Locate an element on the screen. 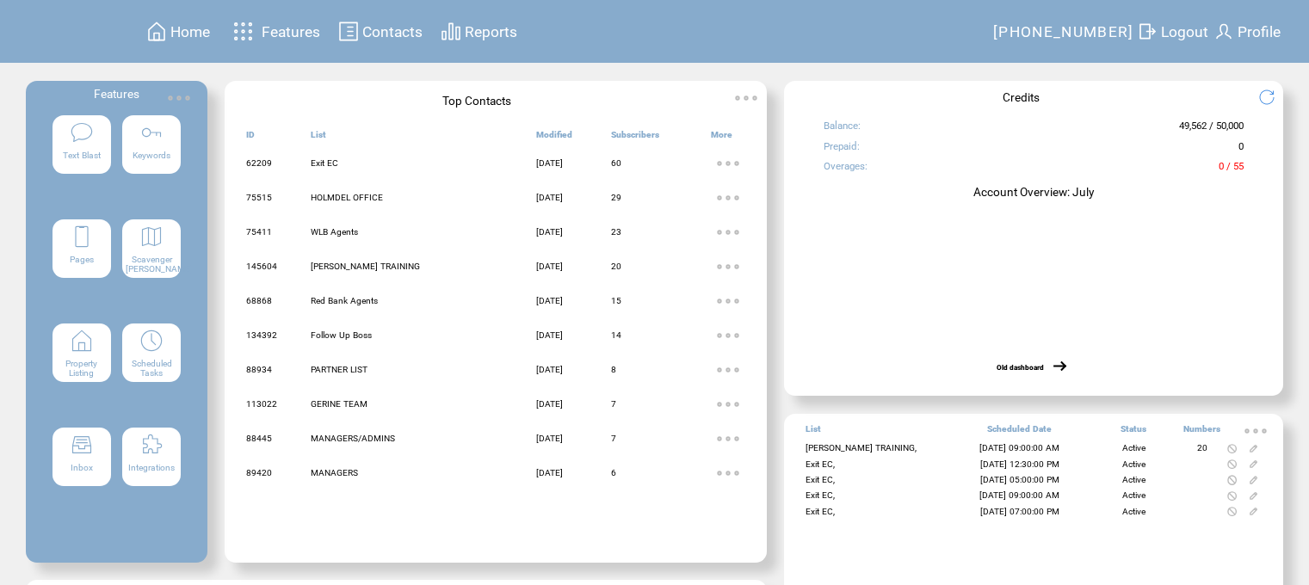  span: 49,562 / 50,000 is located at coordinates (1211, 129).